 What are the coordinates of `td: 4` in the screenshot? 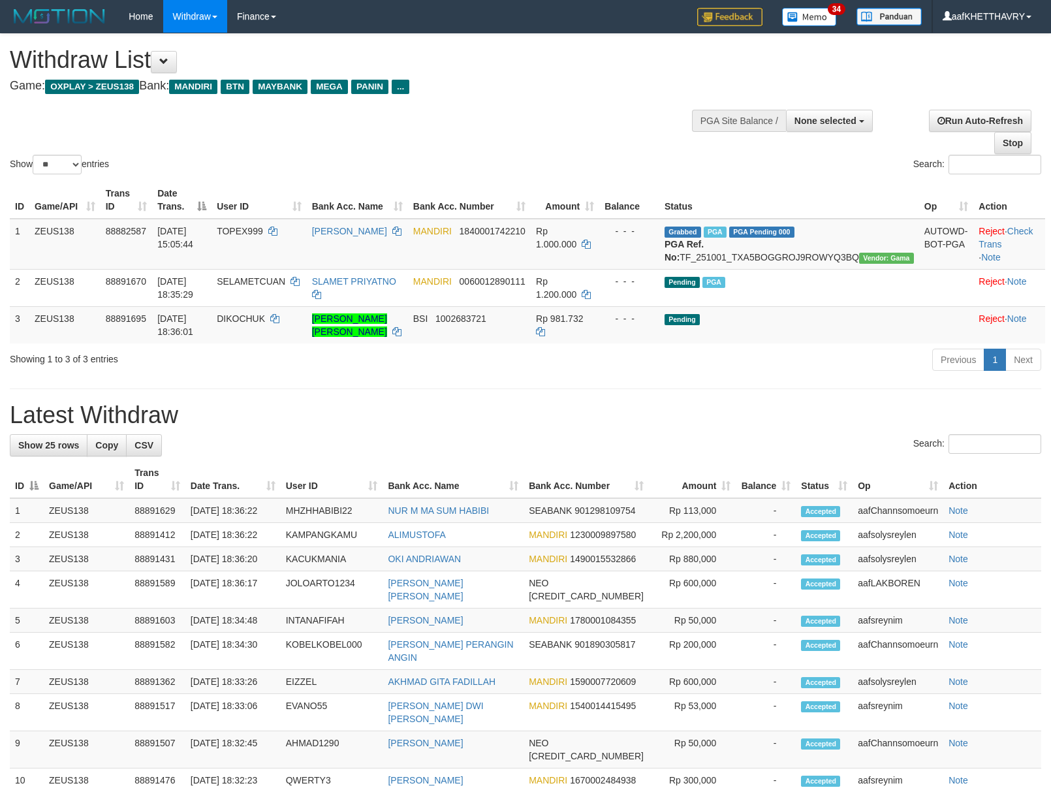 It's located at (27, 589).